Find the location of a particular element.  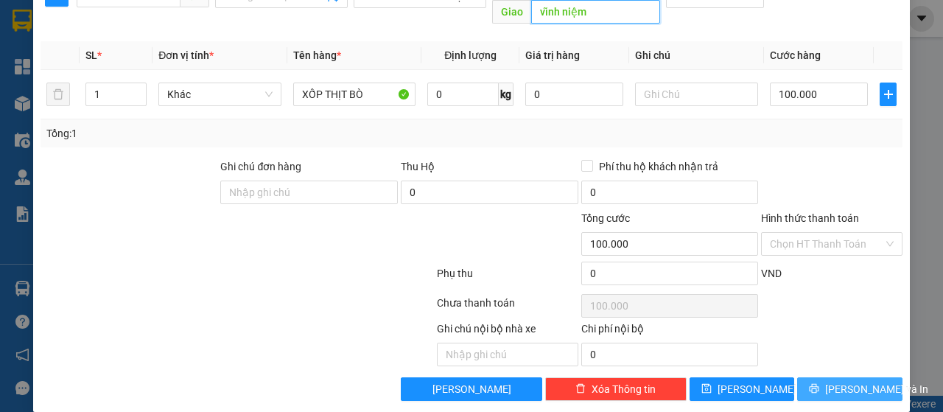

span: delete is located at coordinates (580, 389).